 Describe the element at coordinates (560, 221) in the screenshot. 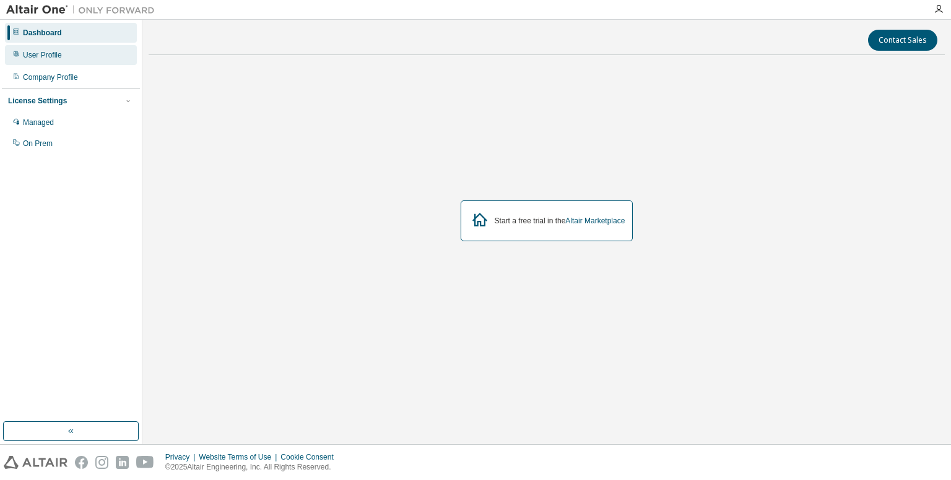

I see `div: Start a free trial in the` at that location.